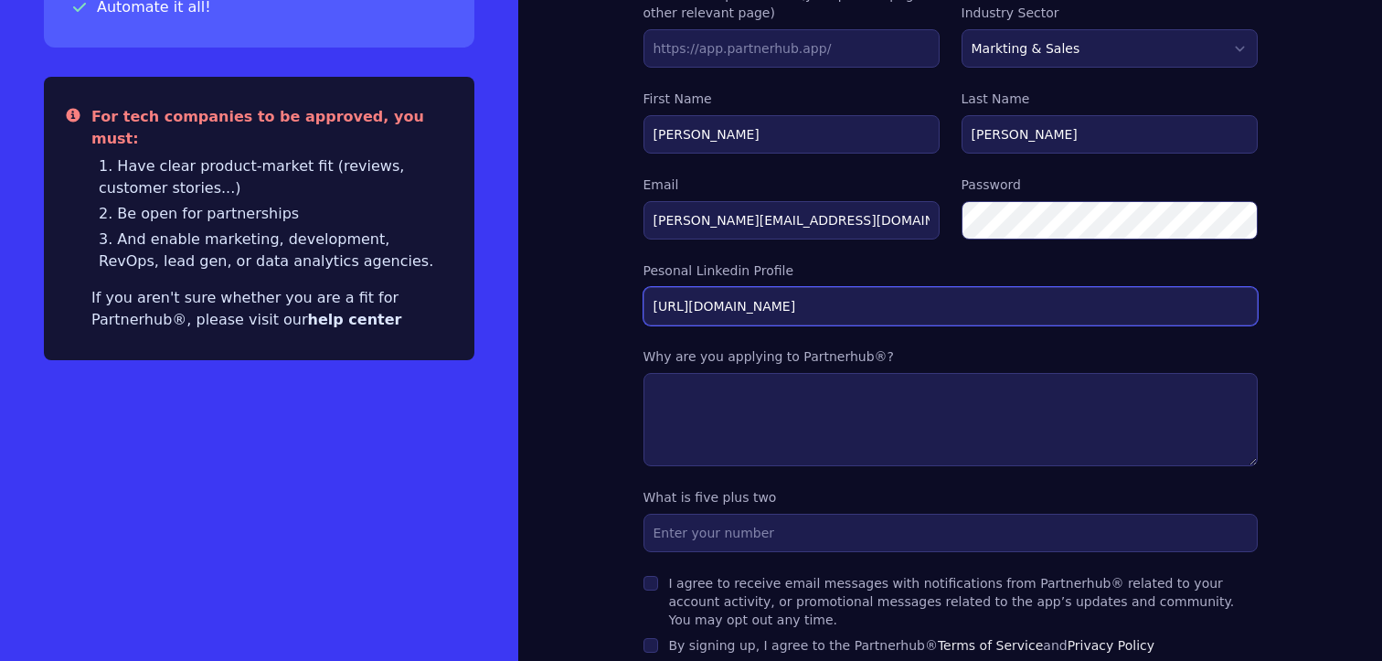 This screenshot has height=661, width=1382. Describe the element at coordinates (1110, 99) in the screenshot. I see `label: Last Name` at that location.